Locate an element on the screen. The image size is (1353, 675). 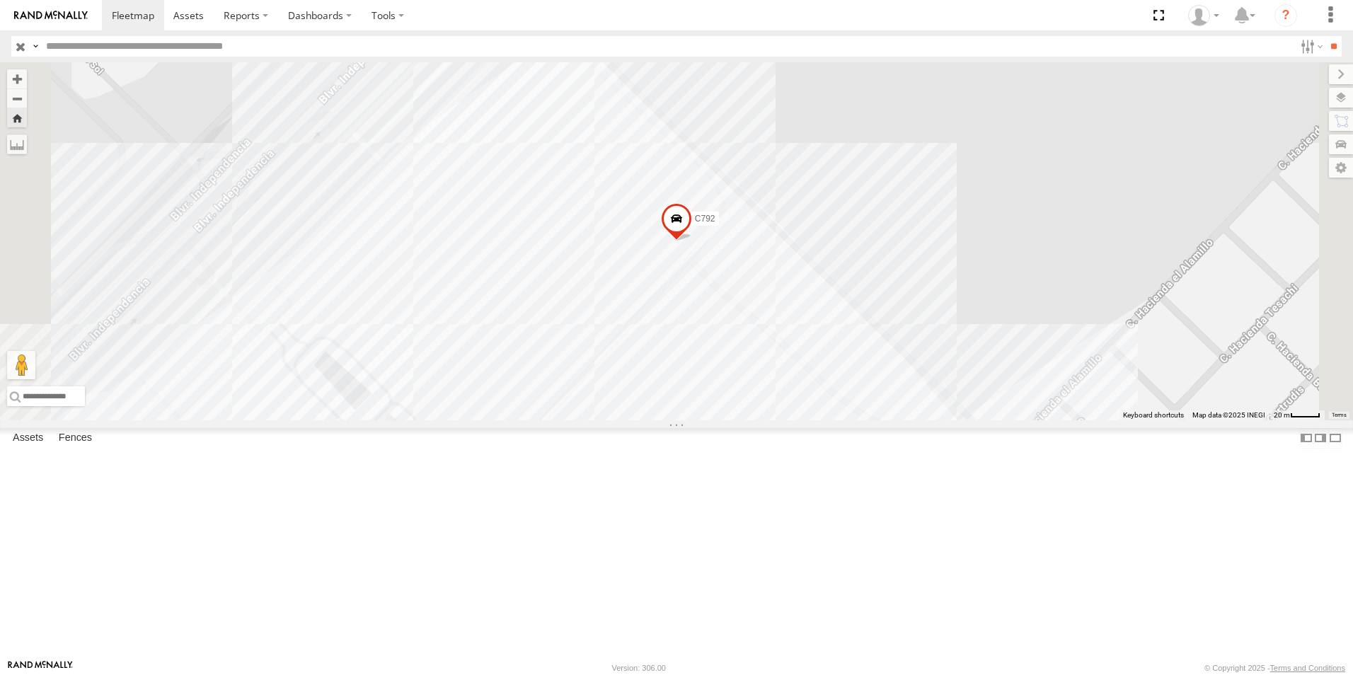
label: Hide Summary Table is located at coordinates (1335, 438).